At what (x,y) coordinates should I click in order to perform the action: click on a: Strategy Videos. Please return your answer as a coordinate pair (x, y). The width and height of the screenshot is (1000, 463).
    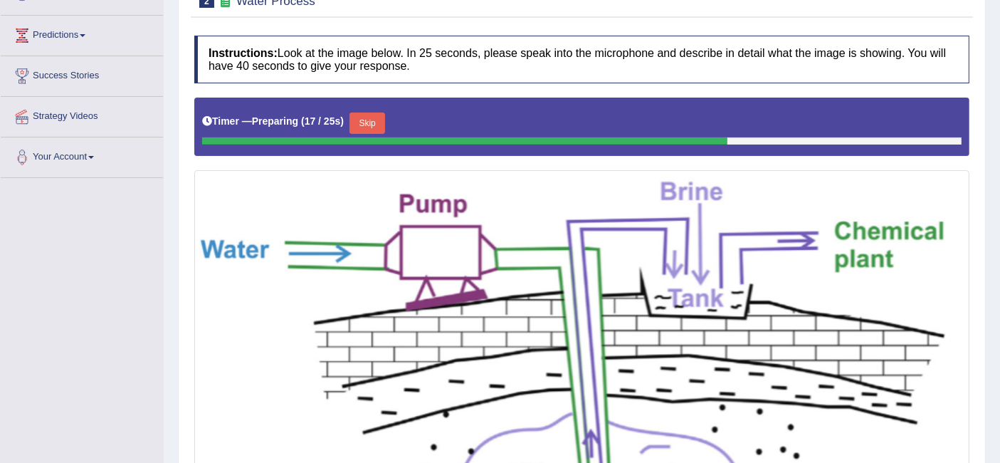
    Looking at the image, I should click on (82, 115).